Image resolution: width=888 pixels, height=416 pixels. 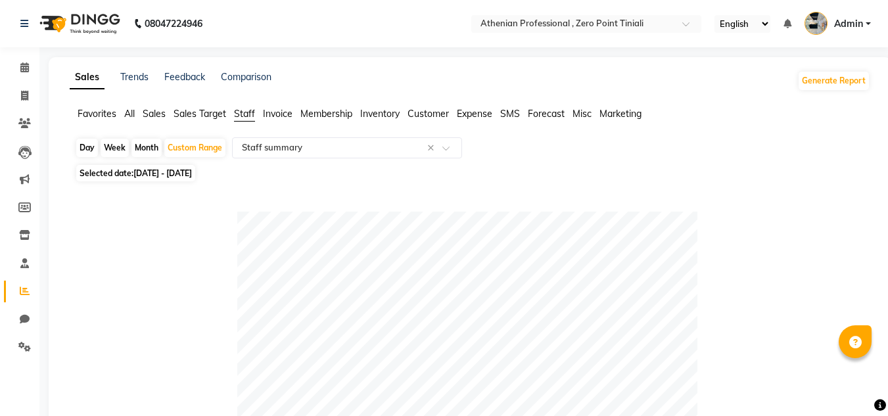 What do you see at coordinates (135, 173) in the screenshot?
I see `span: Selected date:` at bounding box center [135, 173].